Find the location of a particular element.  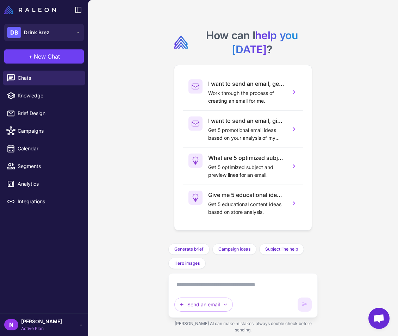

span: Knowledge is located at coordinates (49, 96).